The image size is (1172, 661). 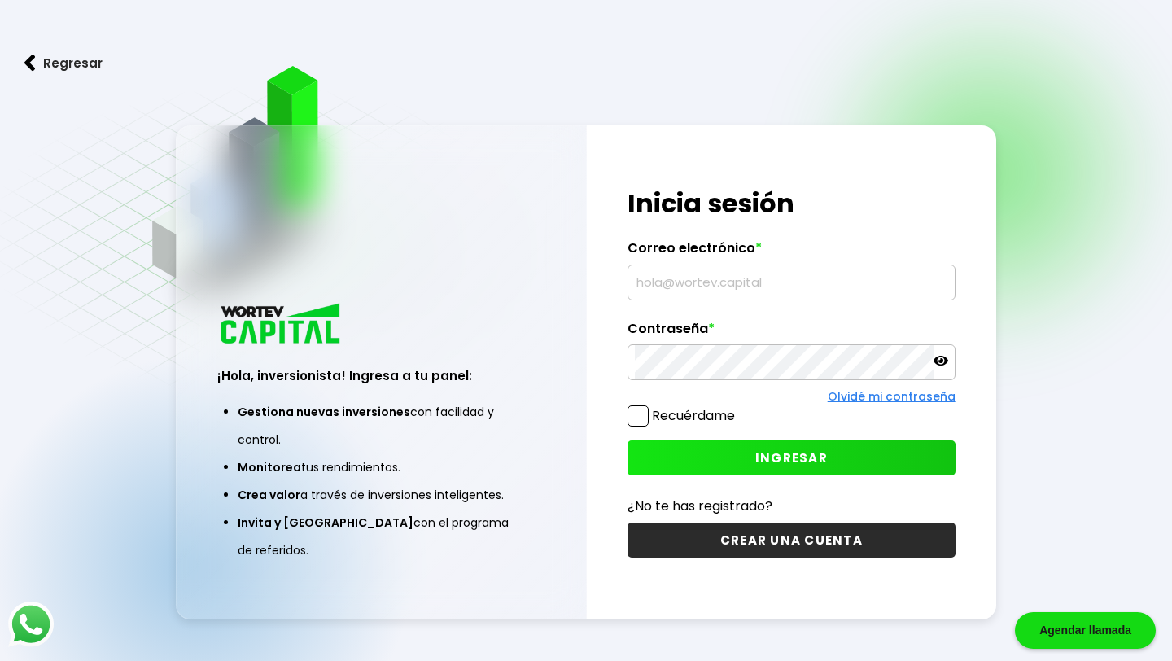 What do you see at coordinates (31, 624) in the screenshot?
I see `img: logos_whatsapp-icon.242b2217.svg` at bounding box center [31, 624].